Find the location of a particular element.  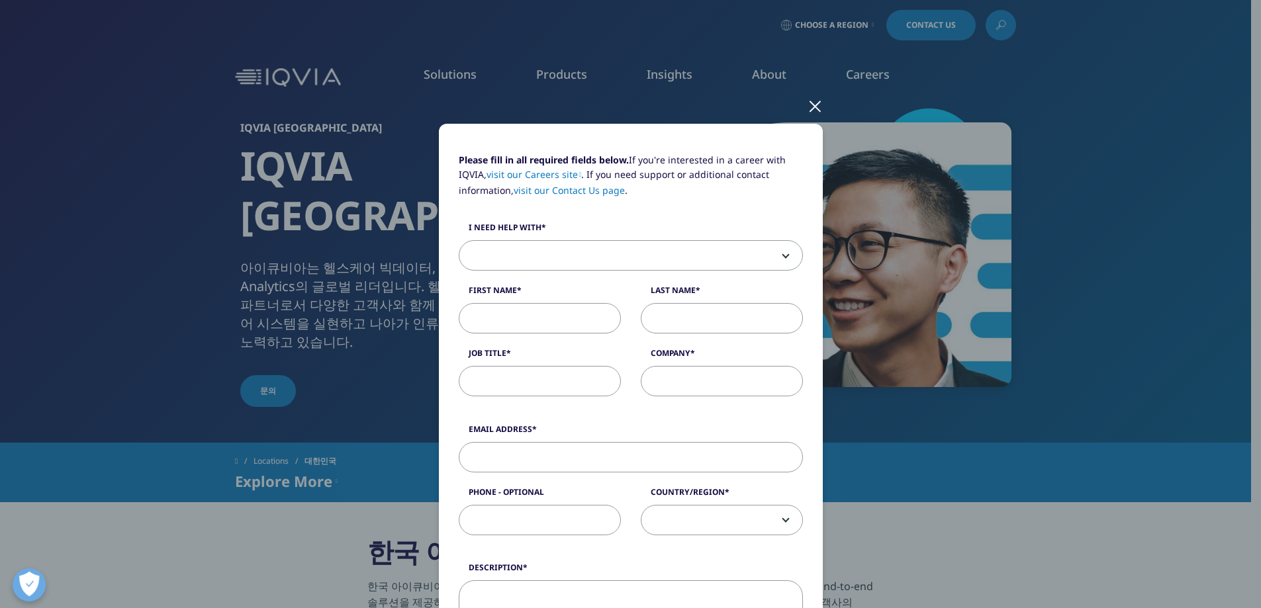

label: Company is located at coordinates (722, 357).